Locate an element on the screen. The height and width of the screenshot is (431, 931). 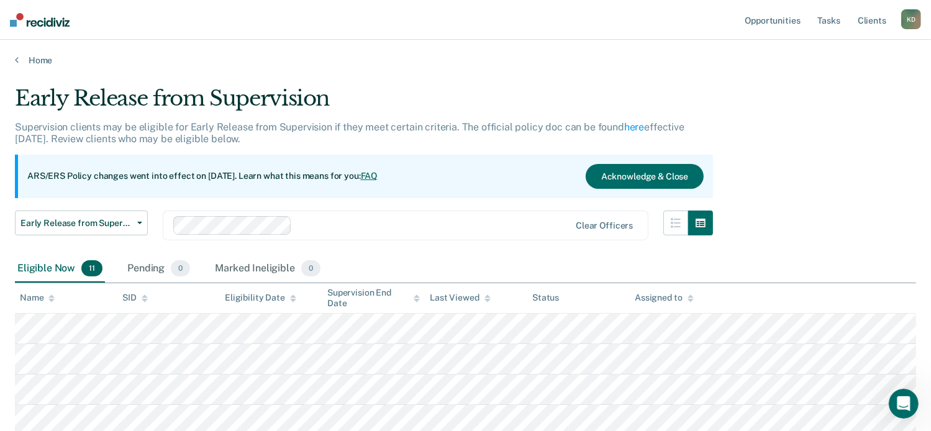
a: here is located at coordinates (634, 127).